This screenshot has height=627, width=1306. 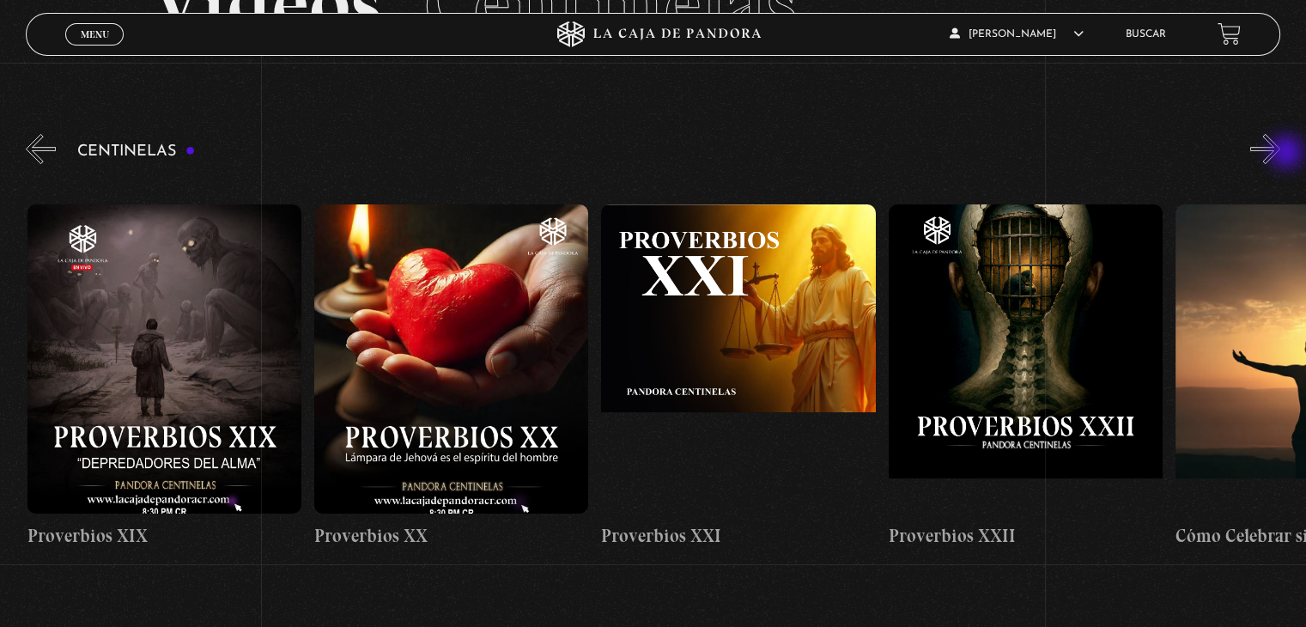 I want to click on a: Proverbios XX, so click(x=451, y=376).